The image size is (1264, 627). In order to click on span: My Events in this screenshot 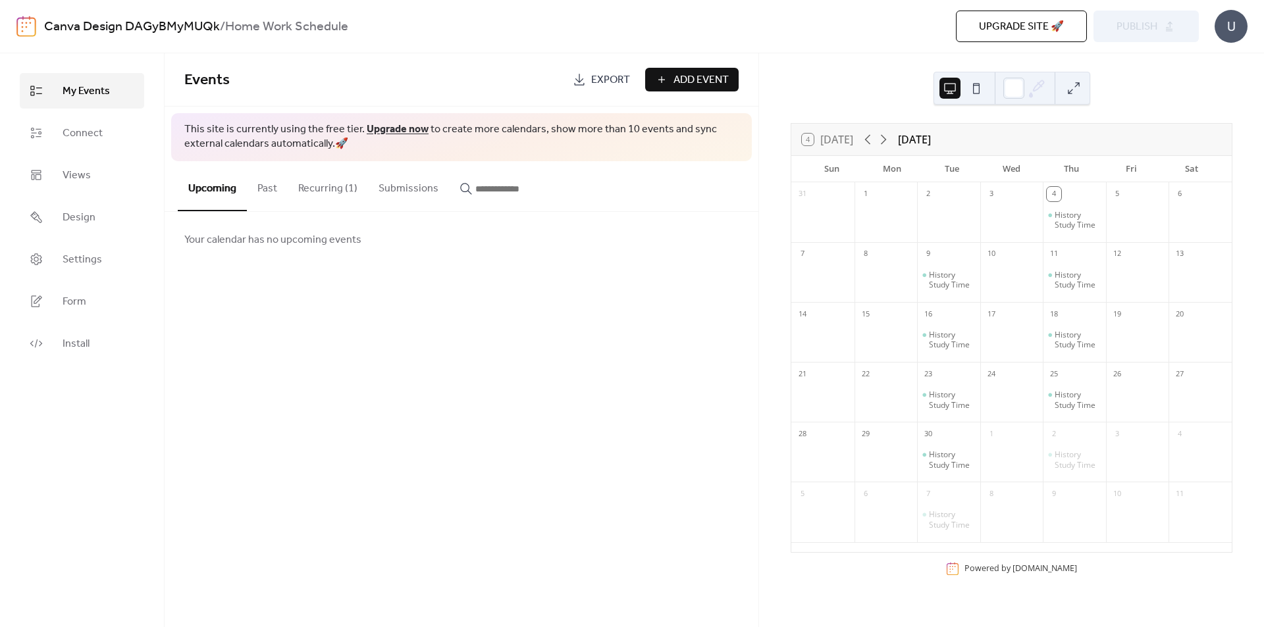, I will do `click(86, 91)`.